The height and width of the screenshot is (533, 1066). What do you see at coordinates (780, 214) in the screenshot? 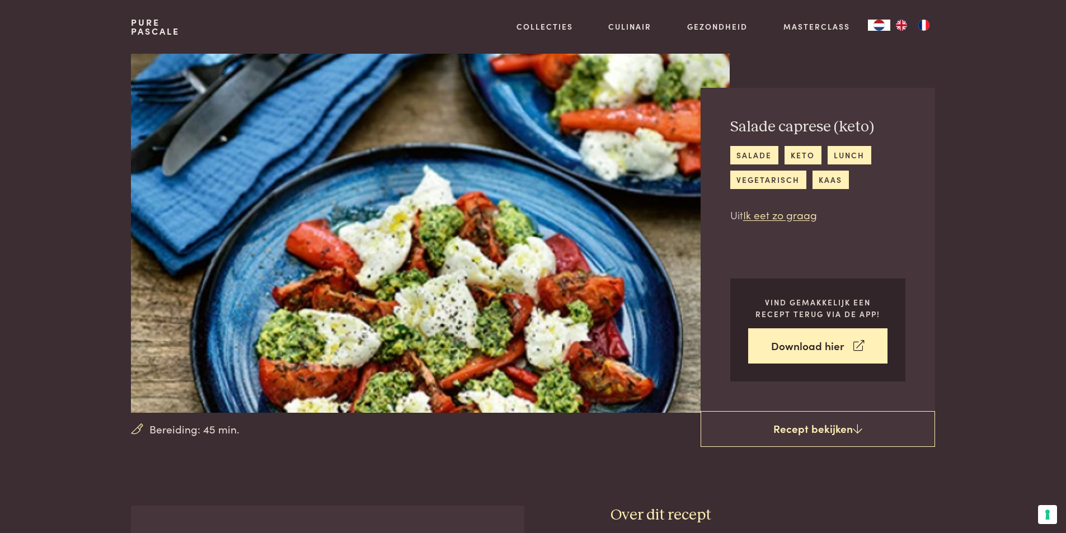
I see `a: Ik eet zo graag` at bounding box center [780, 214].